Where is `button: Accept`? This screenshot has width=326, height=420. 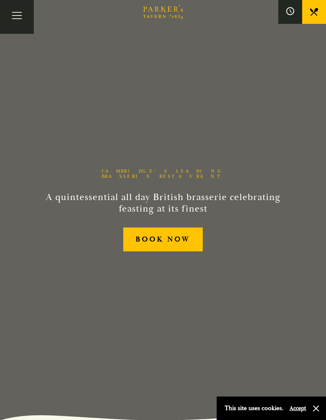
button: Accept is located at coordinates (298, 408).